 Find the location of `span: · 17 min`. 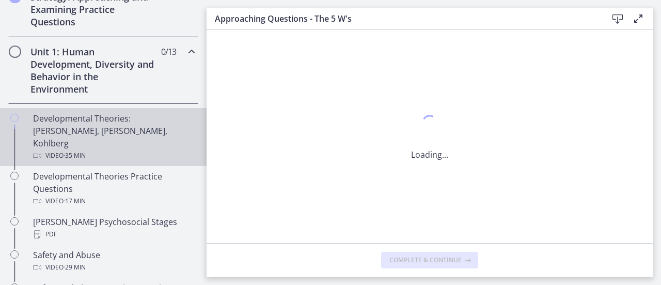

span: · 17 min is located at coordinates (74, 201).